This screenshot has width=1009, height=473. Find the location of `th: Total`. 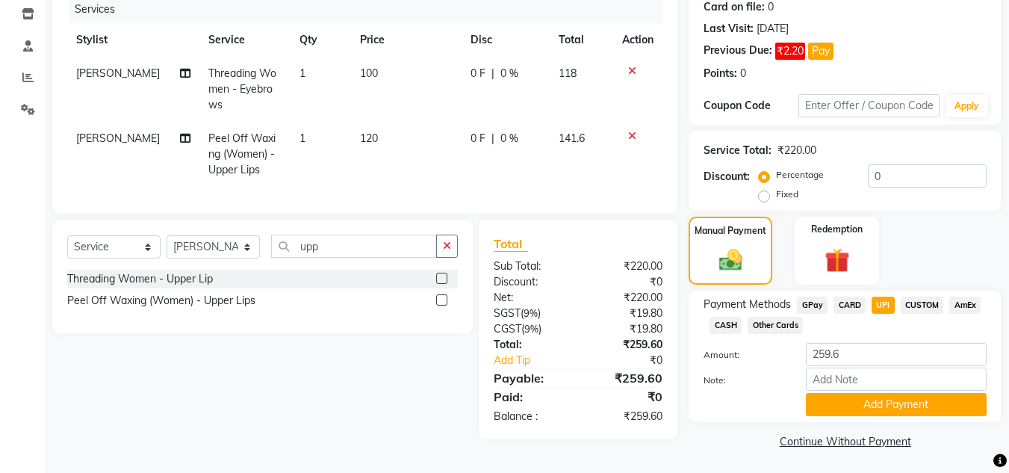

th: Total is located at coordinates (581, 40).